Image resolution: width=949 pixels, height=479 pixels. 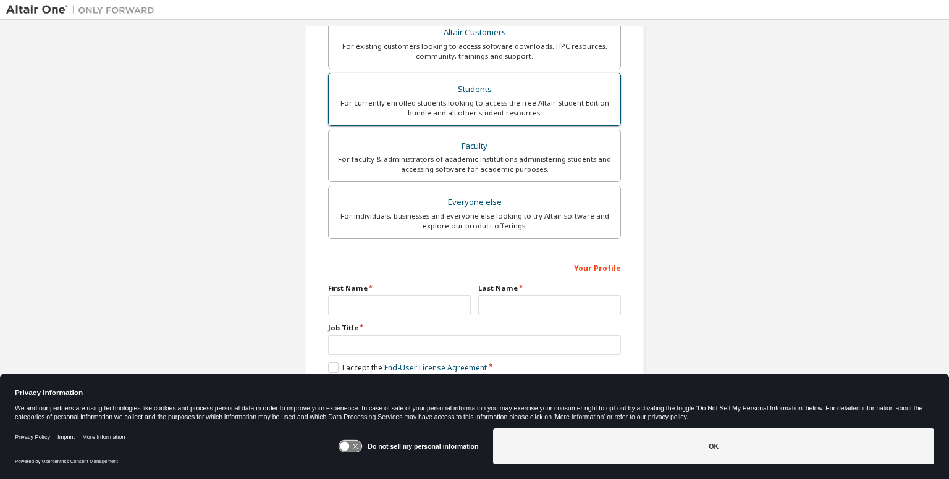 What do you see at coordinates (474, 328) in the screenshot?
I see `label: Job Title` at bounding box center [474, 328].